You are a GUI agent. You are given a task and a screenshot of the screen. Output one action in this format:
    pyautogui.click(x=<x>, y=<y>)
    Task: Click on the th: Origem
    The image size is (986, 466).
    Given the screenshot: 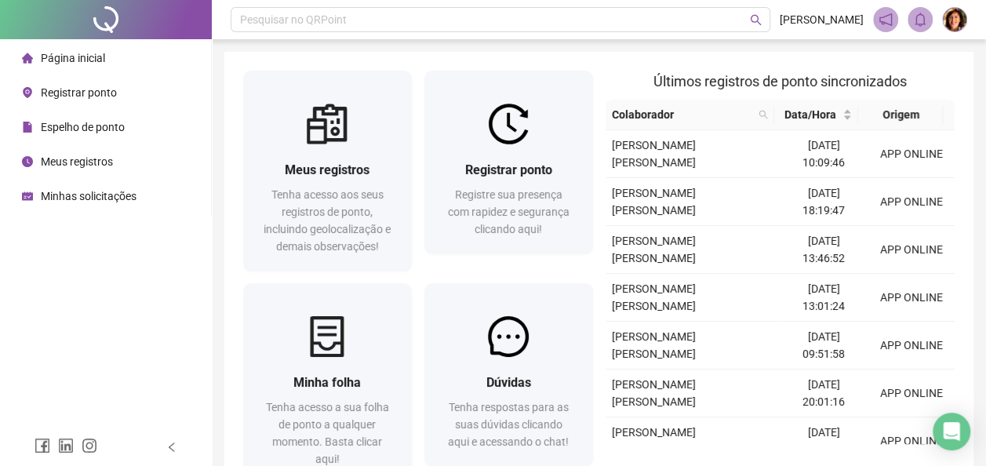 What is the action you would take?
    pyautogui.click(x=901, y=115)
    